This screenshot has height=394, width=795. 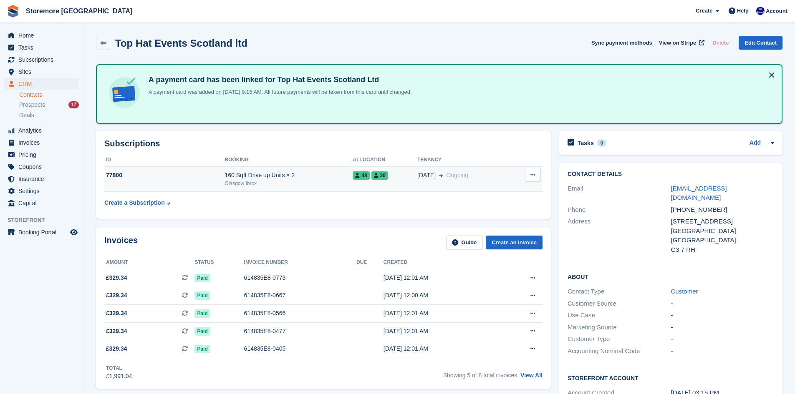 I want to click on h2: Top Hat Events Scotland ltd, so click(x=181, y=43).